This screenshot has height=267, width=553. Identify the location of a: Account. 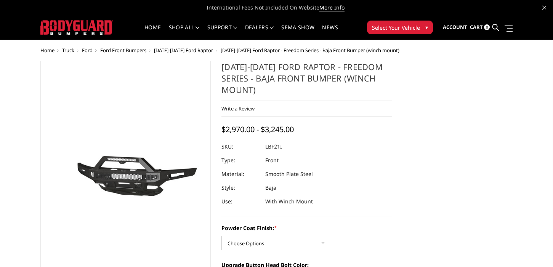
(455, 27).